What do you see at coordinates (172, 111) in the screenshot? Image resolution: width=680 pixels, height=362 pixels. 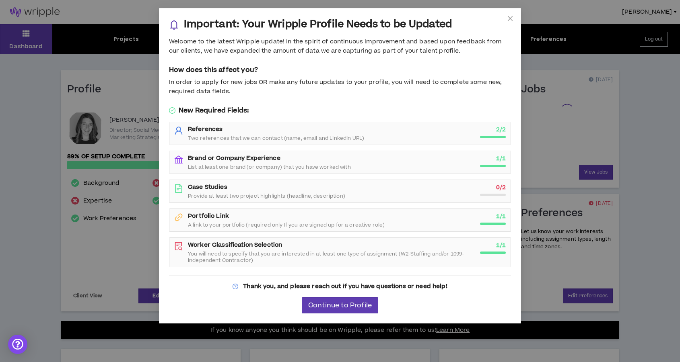 I see `span: check-circle` at bounding box center [172, 111].